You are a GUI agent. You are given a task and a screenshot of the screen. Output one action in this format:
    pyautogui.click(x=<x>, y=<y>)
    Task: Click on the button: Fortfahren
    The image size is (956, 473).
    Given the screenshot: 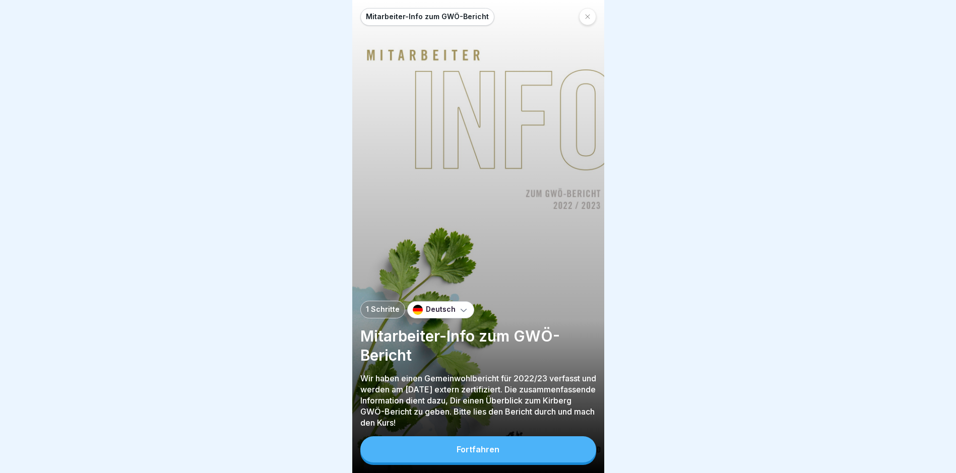 What is the action you would take?
    pyautogui.click(x=478, y=450)
    